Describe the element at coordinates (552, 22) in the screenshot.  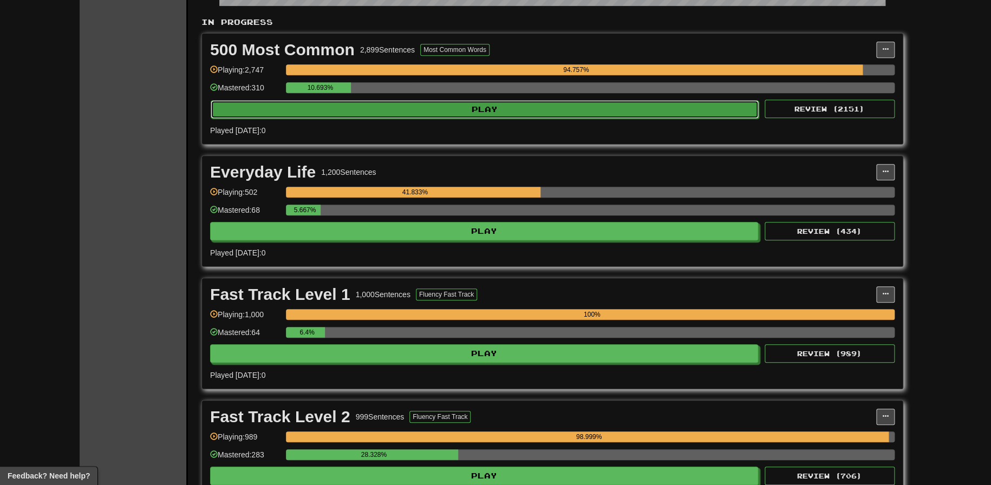
I see `p: In Progress` at that location.